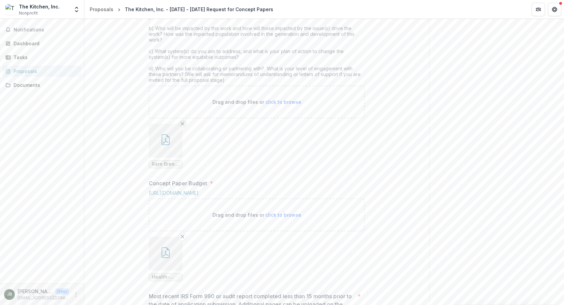 This screenshot has width=564, height=305. What do you see at coordinates (11, 9) in the screenshot?
I see `img: The Kitchen, Inc.` at bounding box center [11, 9].